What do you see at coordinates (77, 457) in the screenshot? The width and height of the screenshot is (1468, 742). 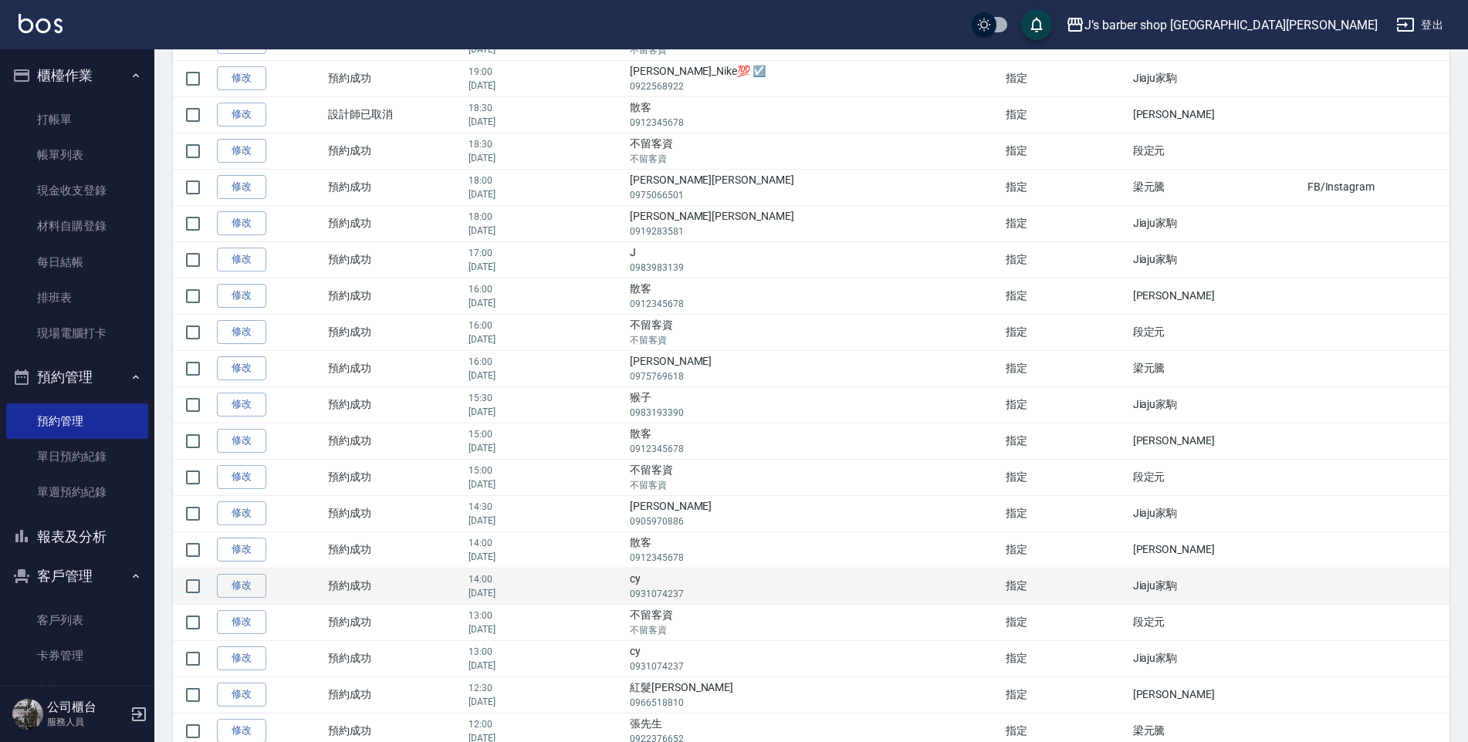 I see `a: 單日預約紀錄` at bounding box center [77, 457].